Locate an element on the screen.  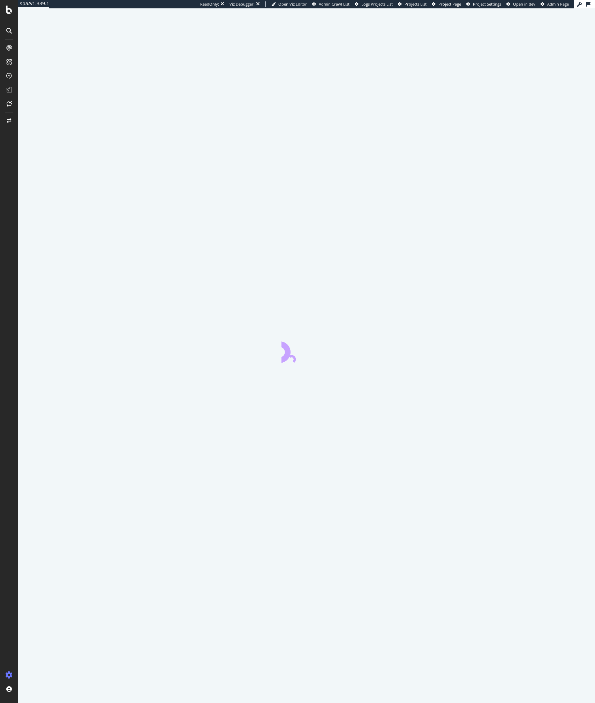
span: Project Page is located at coordinates (450, 4).